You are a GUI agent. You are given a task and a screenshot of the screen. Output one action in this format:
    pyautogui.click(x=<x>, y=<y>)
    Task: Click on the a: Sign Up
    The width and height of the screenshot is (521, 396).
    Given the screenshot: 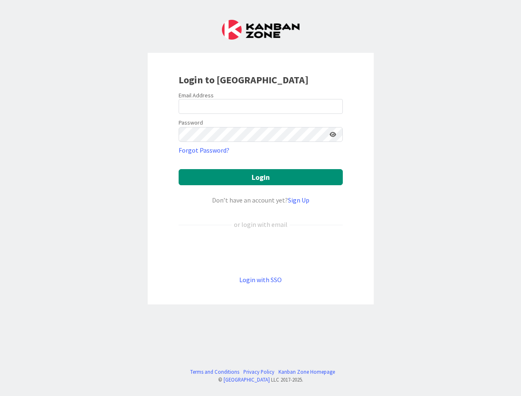 What is the action you would take?
    pyautogui.click(x=299, y=200)
    